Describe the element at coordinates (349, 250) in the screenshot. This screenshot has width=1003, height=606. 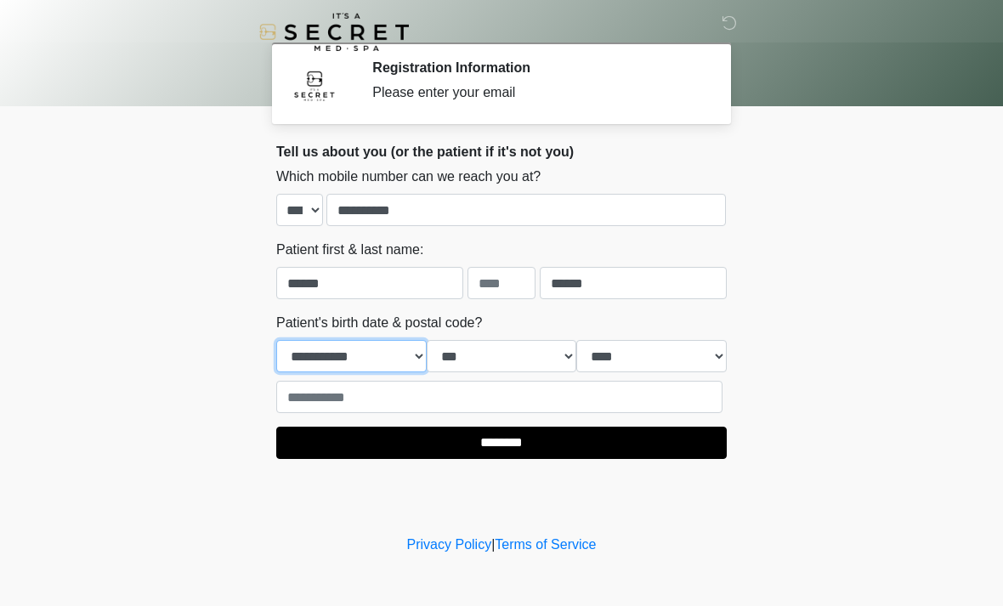
I see `label: Patient first & last name:` at that location.